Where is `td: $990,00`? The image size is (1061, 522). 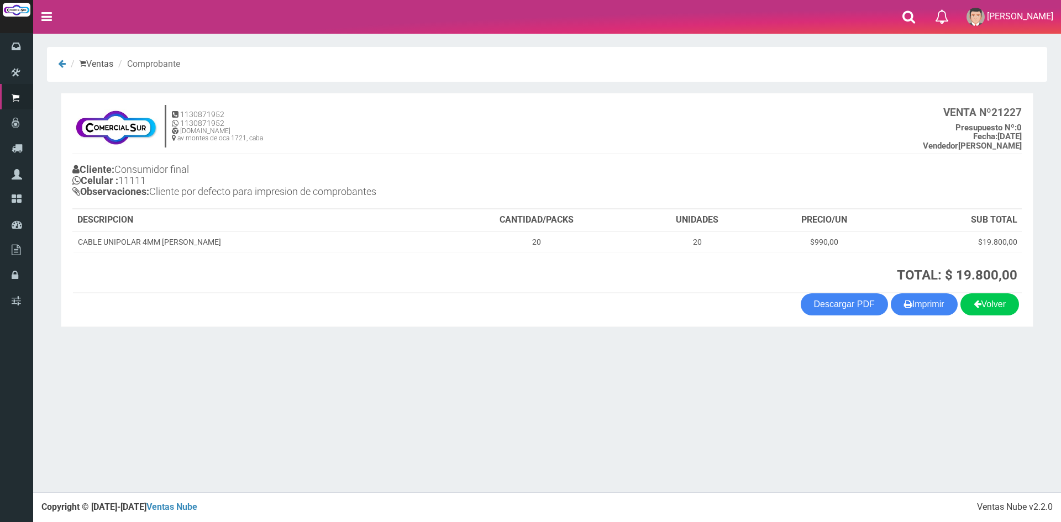
td: $990,00 is located at coordinates (824, 242).